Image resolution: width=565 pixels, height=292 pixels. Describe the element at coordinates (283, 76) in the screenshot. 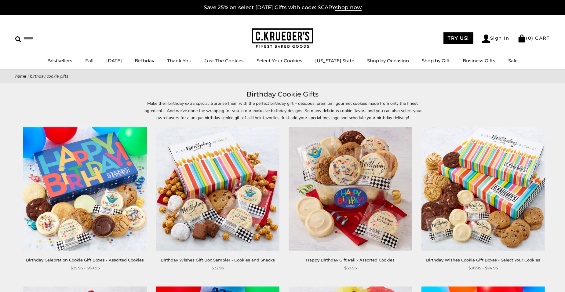

I see `nav: breadcrumbs` at that location.